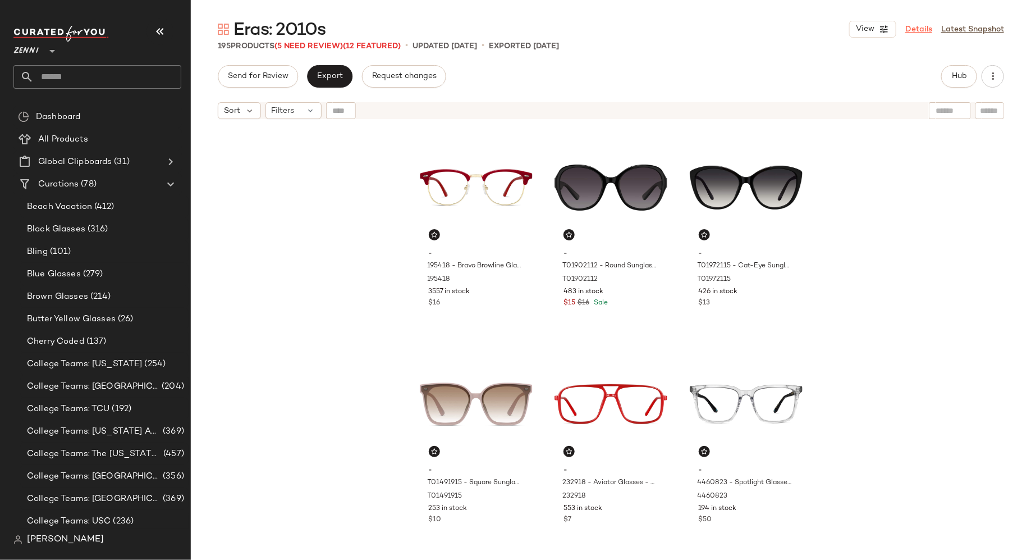 This screenshot has width=1031, height=560. I want to click on span: Cherry Coded, so click(56, 341).